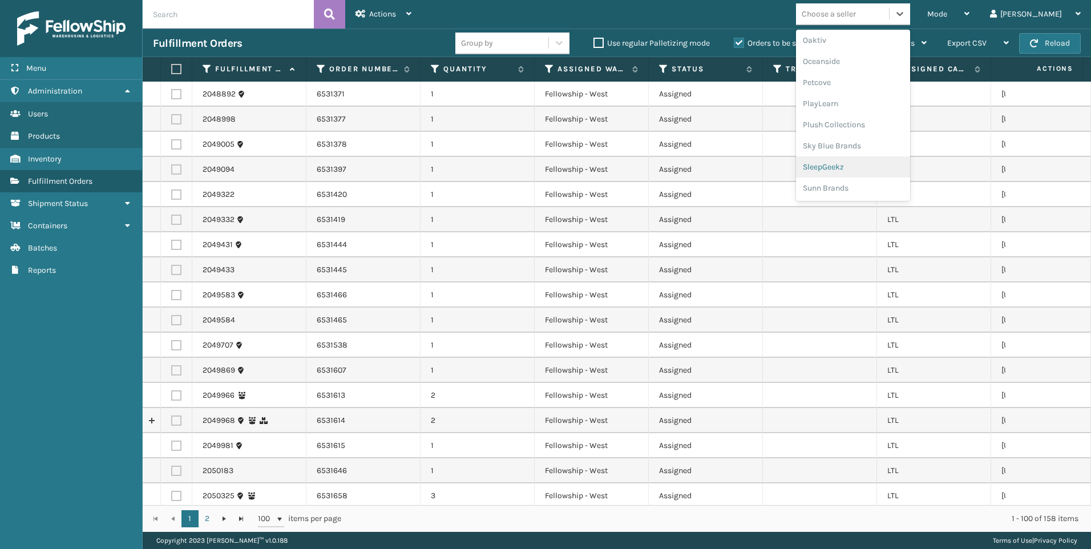 Image resolution: width=1091 pixels, height=549 pixels. I want to click on a: 2049966, so click(219, 396).